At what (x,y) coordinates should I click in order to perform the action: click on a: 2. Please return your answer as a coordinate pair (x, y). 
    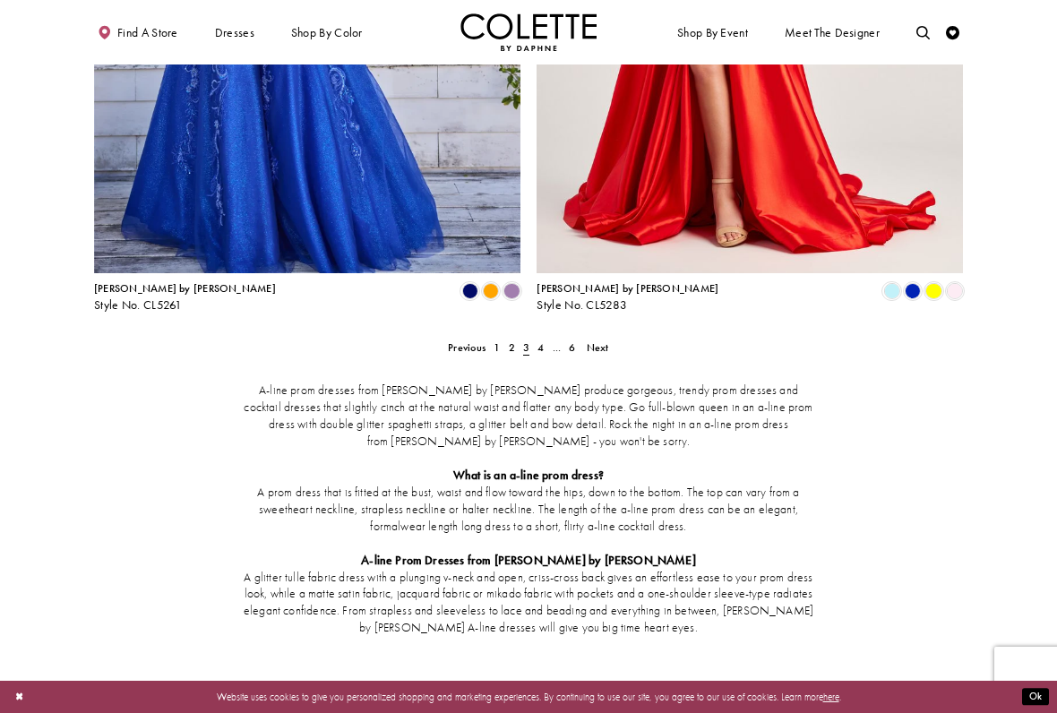
    Looking at the image, I should click on (511, 348).